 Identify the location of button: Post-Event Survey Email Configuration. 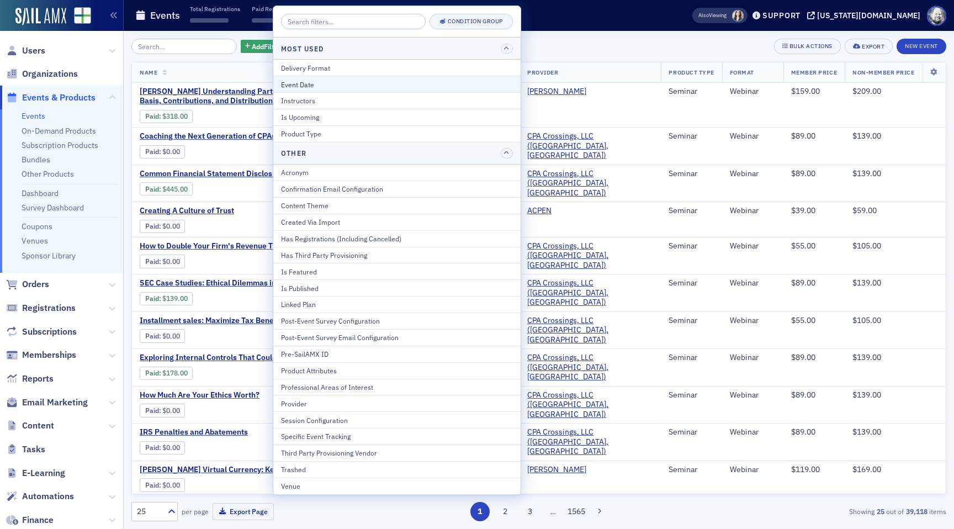
(397, 337).